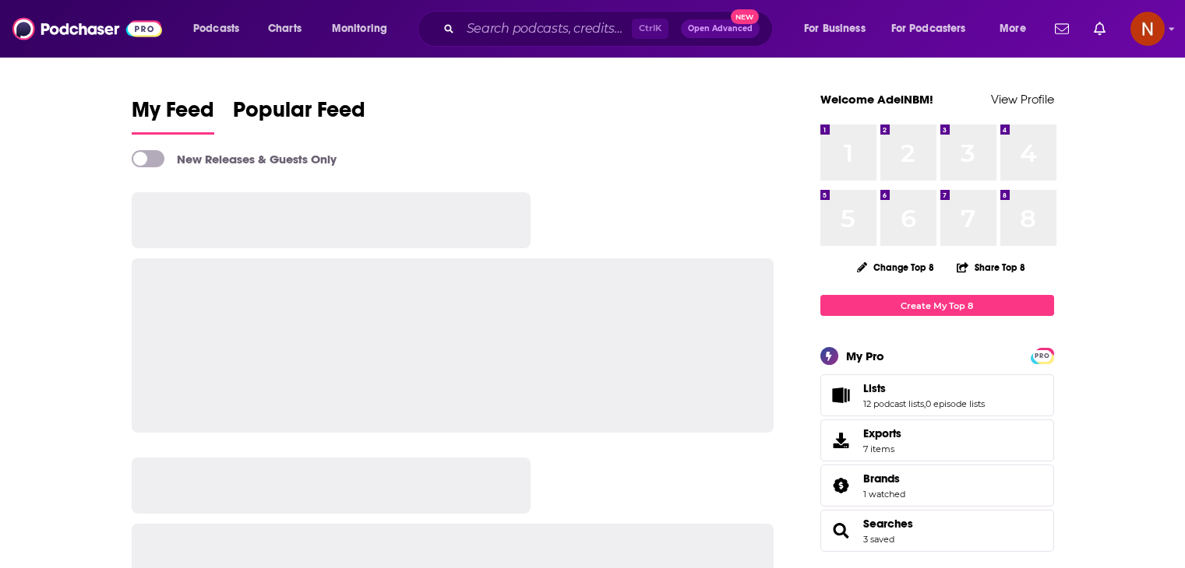 This screenshot has width=1185, height=568. What do you see at coordinates (1022, 99) in the screenshot?
I see `a: View Profile` at bounding box center [1022, 99].